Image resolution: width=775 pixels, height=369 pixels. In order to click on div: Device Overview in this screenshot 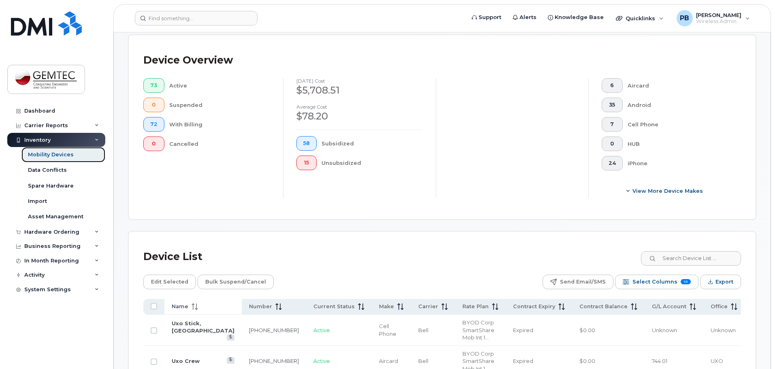, I will do `click(188, 60)`.